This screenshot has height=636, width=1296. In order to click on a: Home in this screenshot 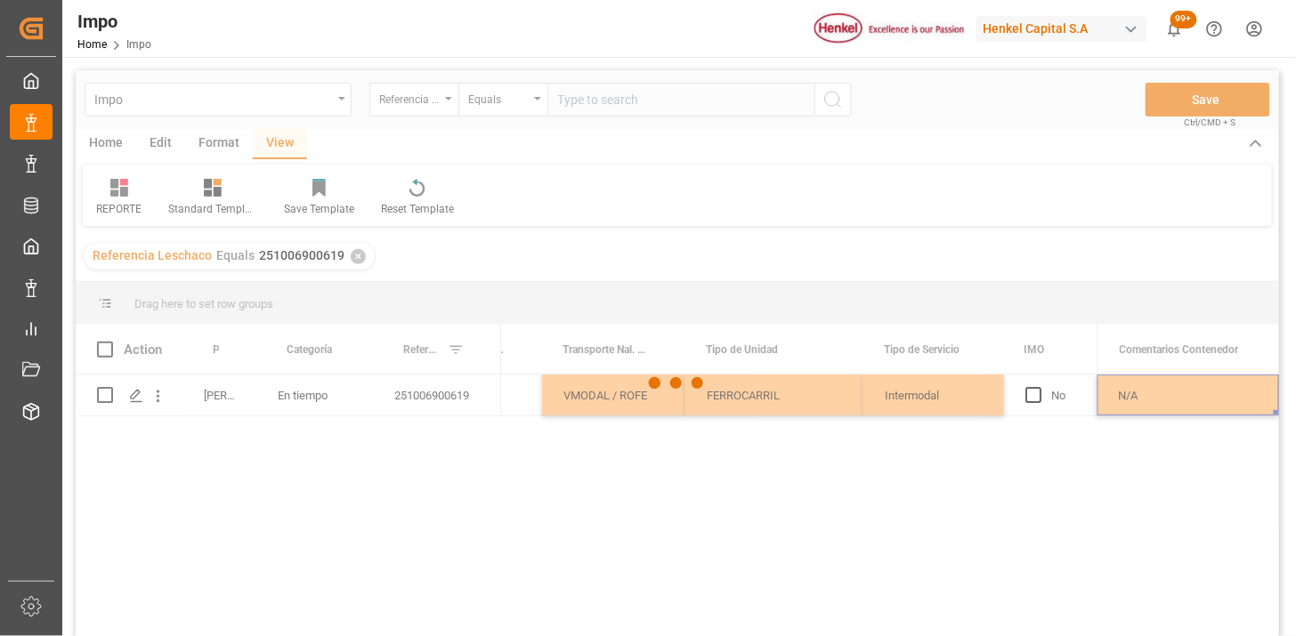, I will do `click(92, 45)`.